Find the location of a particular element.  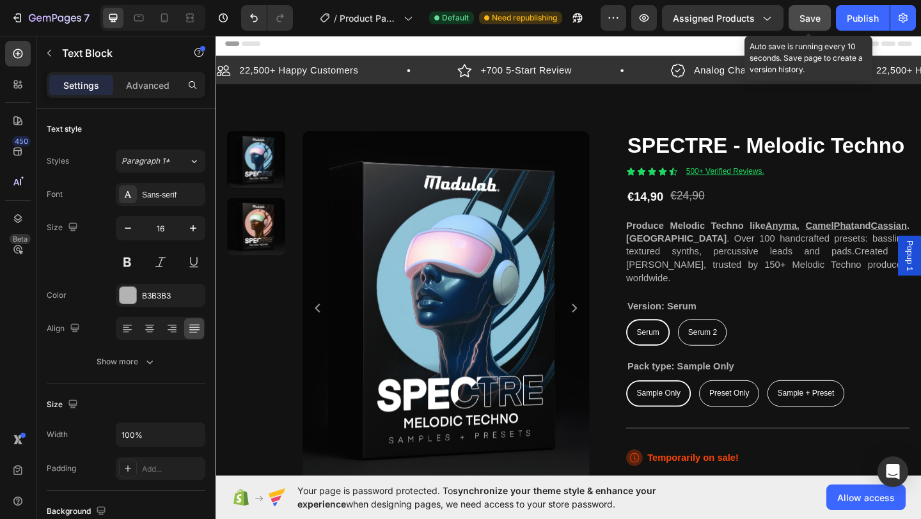

span: Save is located at coordinates (810, 18).